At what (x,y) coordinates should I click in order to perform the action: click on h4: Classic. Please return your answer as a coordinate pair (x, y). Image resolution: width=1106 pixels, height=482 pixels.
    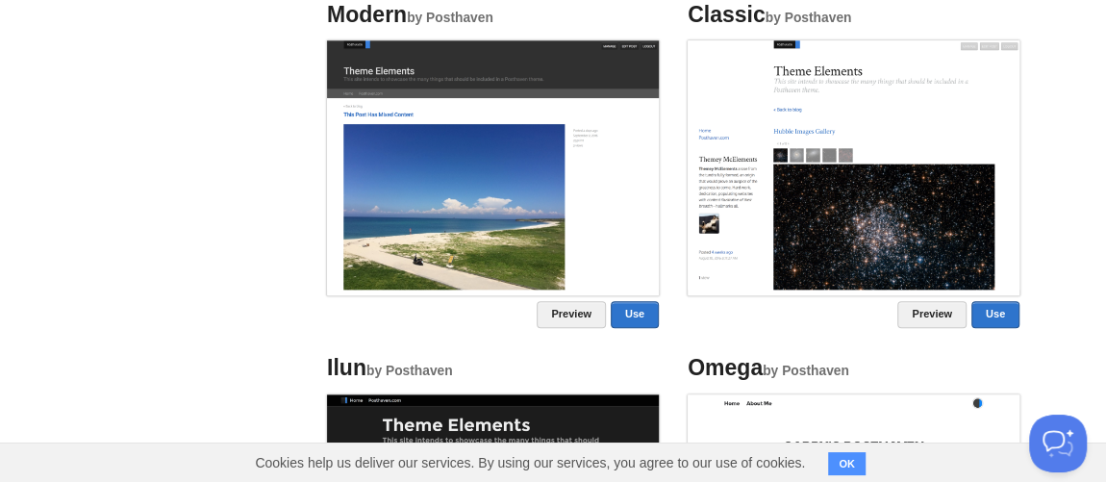
    Looking at the image, I should click on (853, 14).